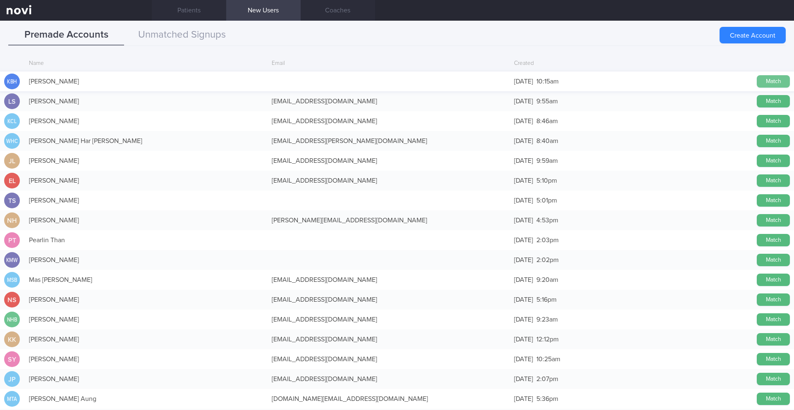 This screenshot has width=794, height=410. Describe the element at coordinates (752, 35) in the screenshot. I see `button: Create Account` at that location.